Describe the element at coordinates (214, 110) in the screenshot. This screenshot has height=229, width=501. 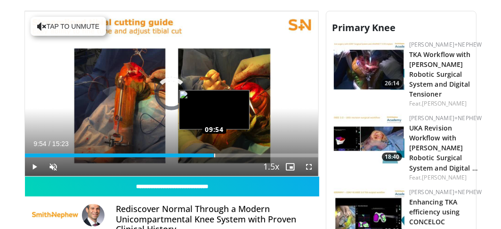
I see `img: image.jpeg` at that location.